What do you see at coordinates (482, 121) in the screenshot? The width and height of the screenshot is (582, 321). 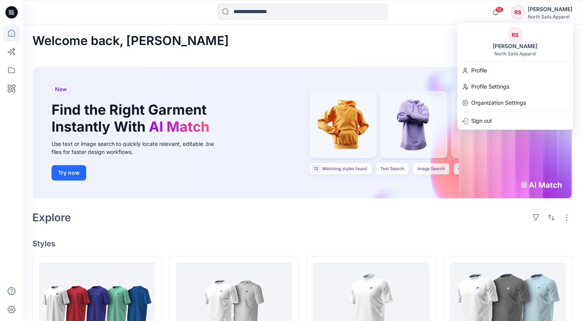 I see `p: Sign out` at bounding box center [482, 121].